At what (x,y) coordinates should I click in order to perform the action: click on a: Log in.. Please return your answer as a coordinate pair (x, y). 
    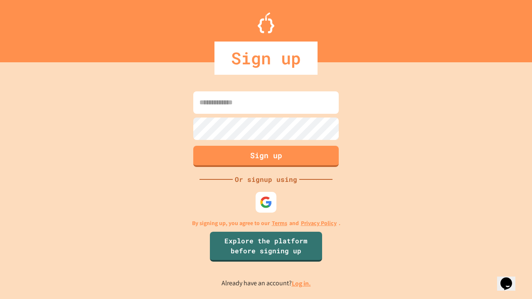
    Looking at the image, I should click on (301, 283).